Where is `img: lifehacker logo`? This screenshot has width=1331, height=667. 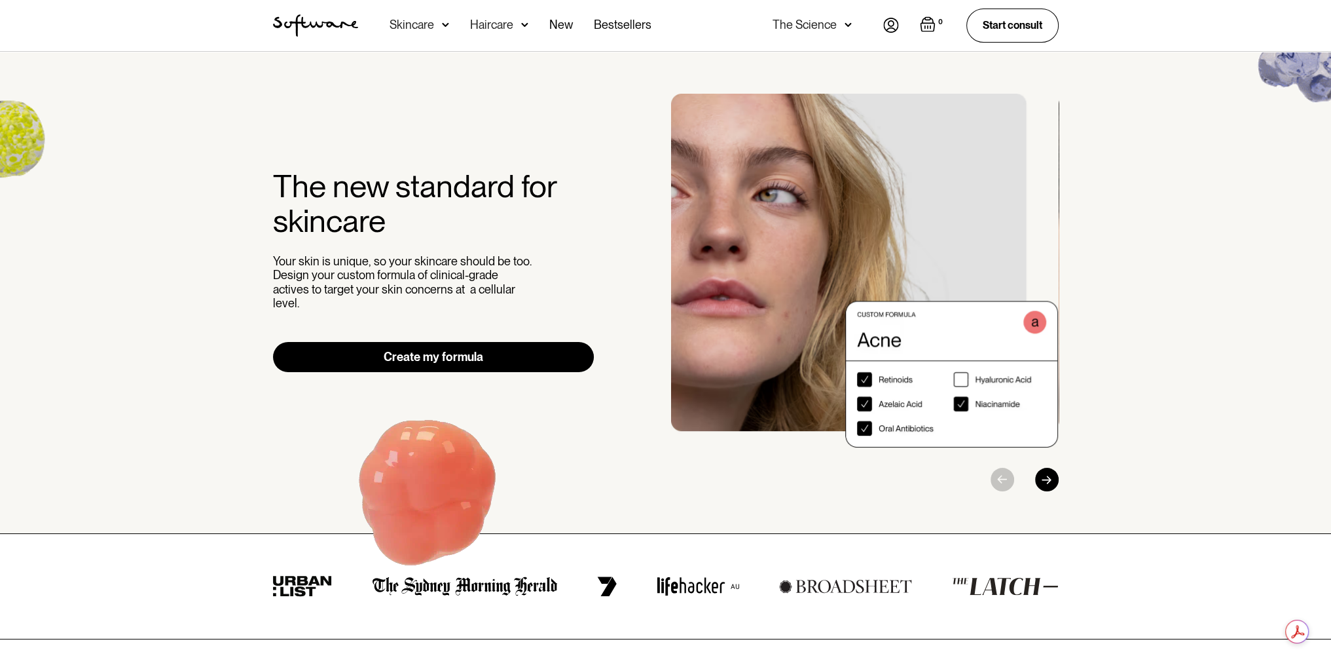 img: lifehacker logo is located at coordinates (698, 586).